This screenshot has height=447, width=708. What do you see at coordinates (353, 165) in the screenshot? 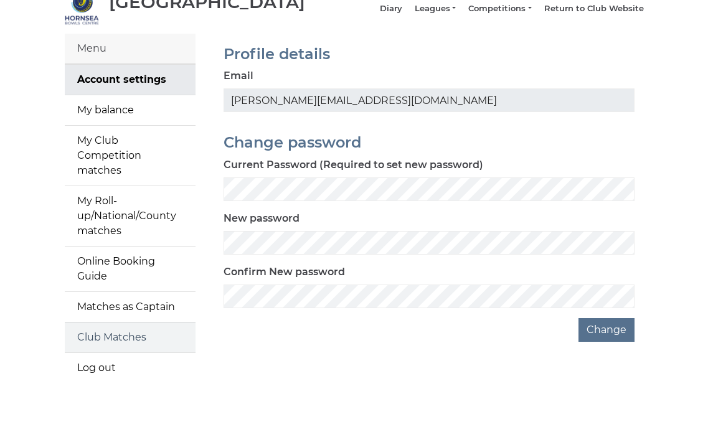
I see `label: Current Password (Required to set new password)` at bounding box center [353, 165].